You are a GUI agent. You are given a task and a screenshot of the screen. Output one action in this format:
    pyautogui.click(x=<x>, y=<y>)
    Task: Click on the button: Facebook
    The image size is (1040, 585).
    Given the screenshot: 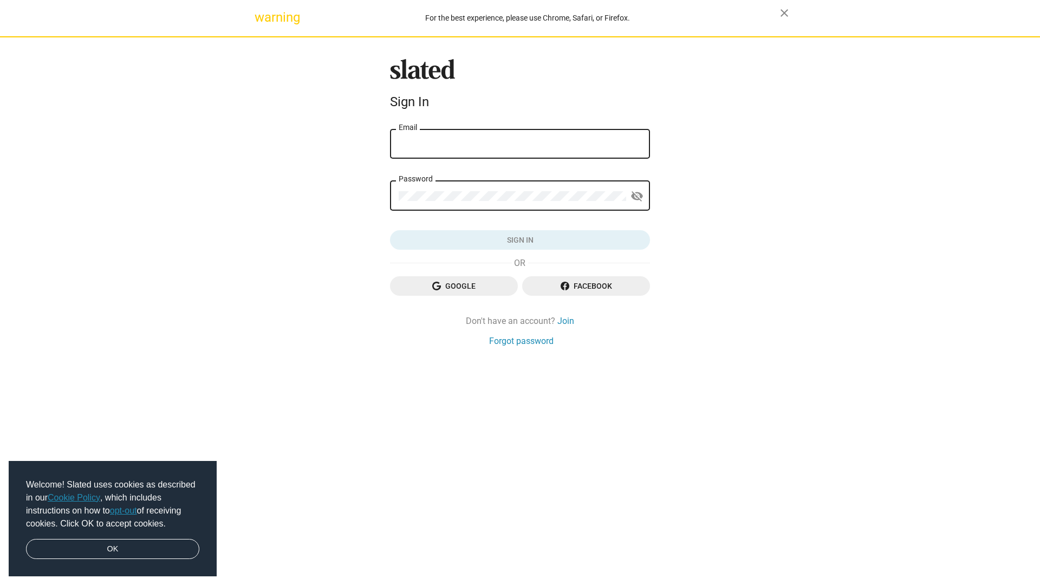 What is the action you would take?
    pyautogui.click(x=586, y=286)
    